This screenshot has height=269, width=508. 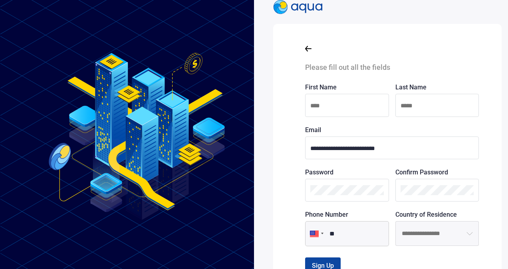 I want to click on span: Country of Residence, so click(x=426, y=215).